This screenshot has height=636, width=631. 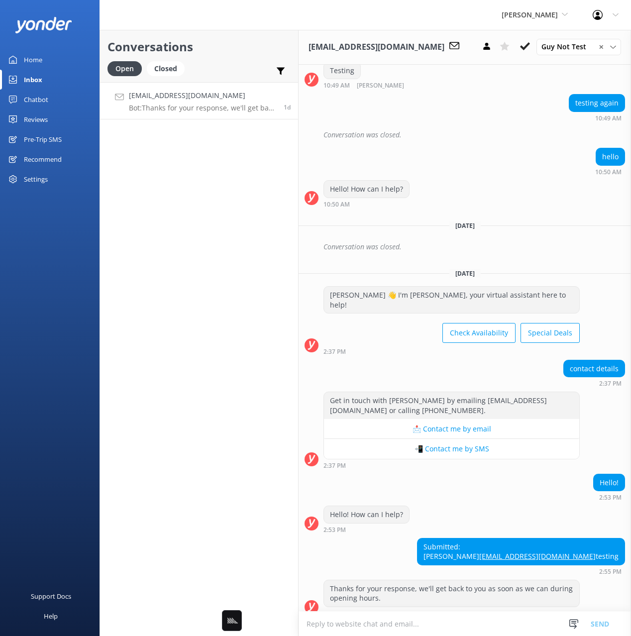 What do you see at coordinates (203, 108) in the screenshot?
I see `p: Bot: Thanks for your response, we'll get back to you as soon as we can during opening hours.` at bounding box center [203, 108].